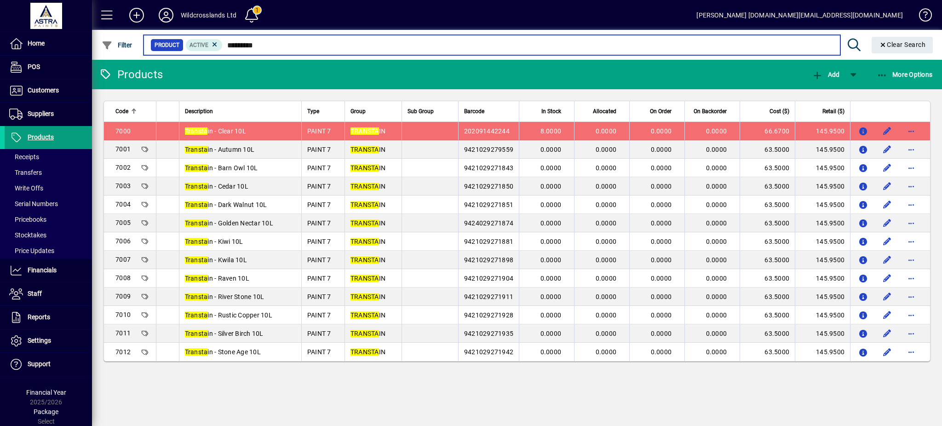 Image resolution: width=942 pixels, height=426 pixels. Describe the element at coordinates (489, 260) in the screenshot. I see `span: 9421029271898` at that location.